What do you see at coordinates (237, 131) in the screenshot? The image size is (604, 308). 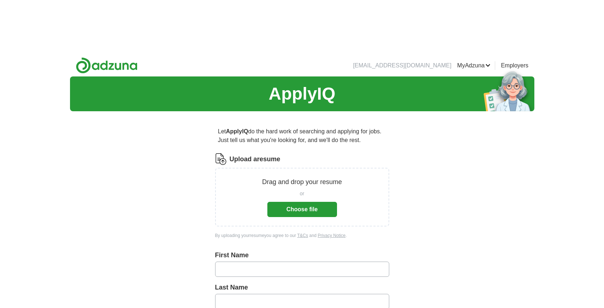 I see `strong: ApplyIQ` at bounding box center [237, 131].